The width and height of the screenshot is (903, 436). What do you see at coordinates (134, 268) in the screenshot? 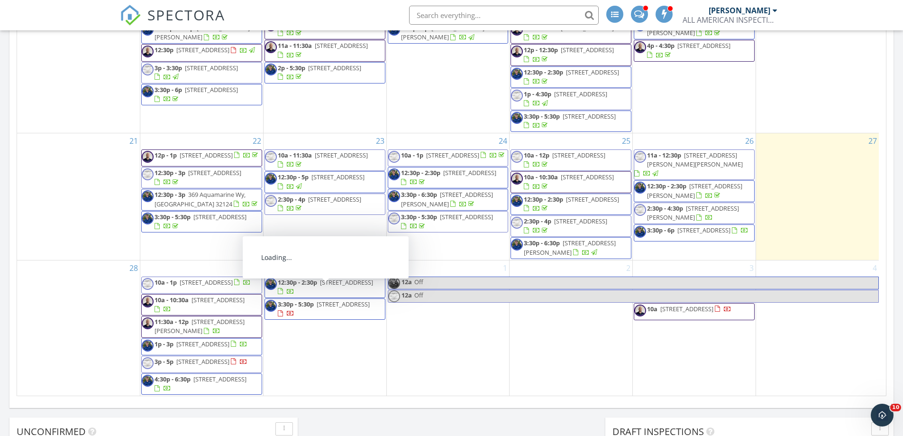
I see `a: Go to September 28, 2025` at bounding box center [134, 268].